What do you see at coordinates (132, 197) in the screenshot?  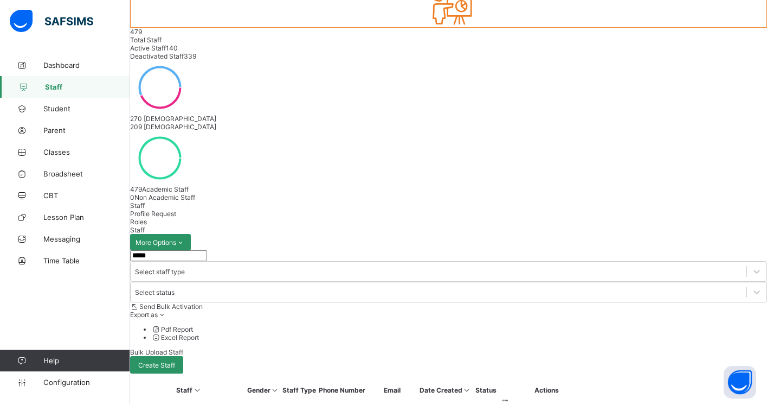 I see `span: 0` at bounding box center [132, 197].